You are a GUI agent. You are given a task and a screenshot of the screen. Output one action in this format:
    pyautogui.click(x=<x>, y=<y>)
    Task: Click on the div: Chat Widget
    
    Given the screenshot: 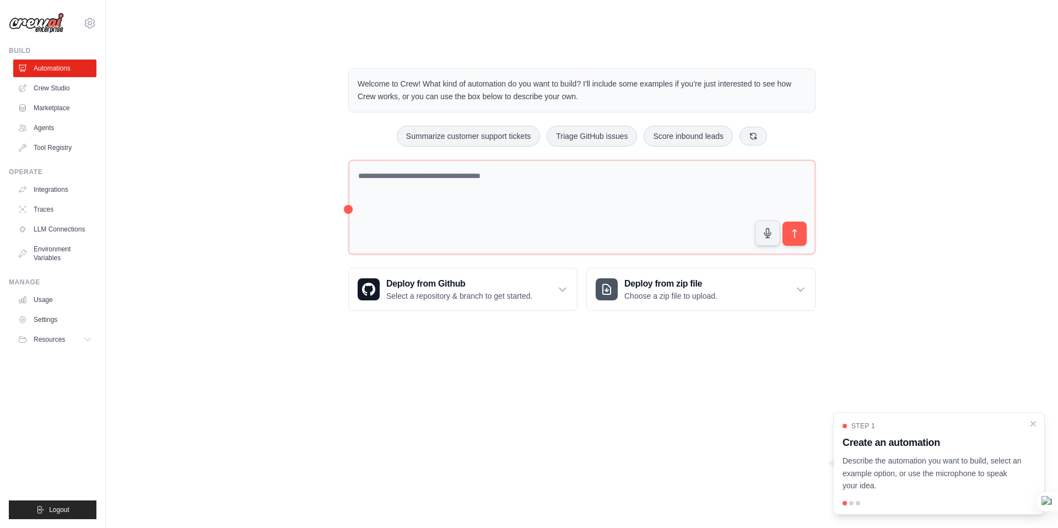 What is the action you would take?
    pyautogui.click(x=1031, y=502)
    